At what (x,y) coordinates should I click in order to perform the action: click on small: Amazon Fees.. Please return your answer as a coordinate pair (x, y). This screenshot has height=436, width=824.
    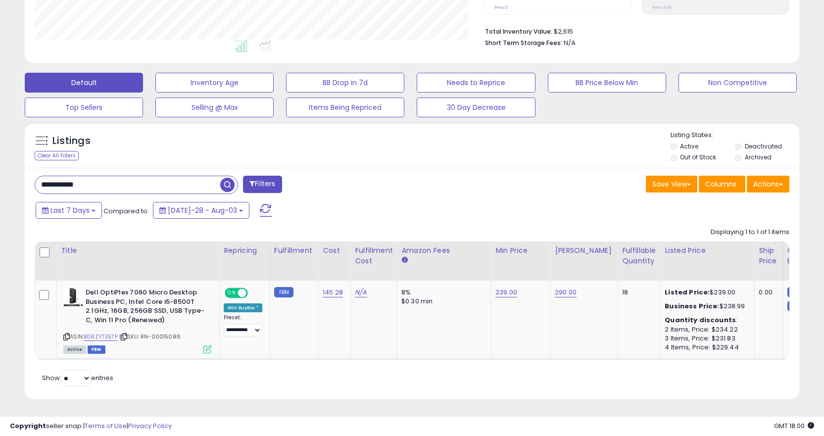
    Looking at the image, I should click on (404, 260).